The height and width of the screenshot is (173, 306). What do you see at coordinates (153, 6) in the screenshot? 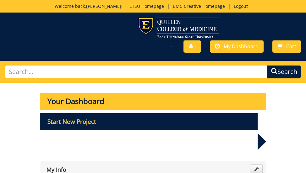
I see `p: Welcome back, ! | | |` at bounding box center [153, 6].